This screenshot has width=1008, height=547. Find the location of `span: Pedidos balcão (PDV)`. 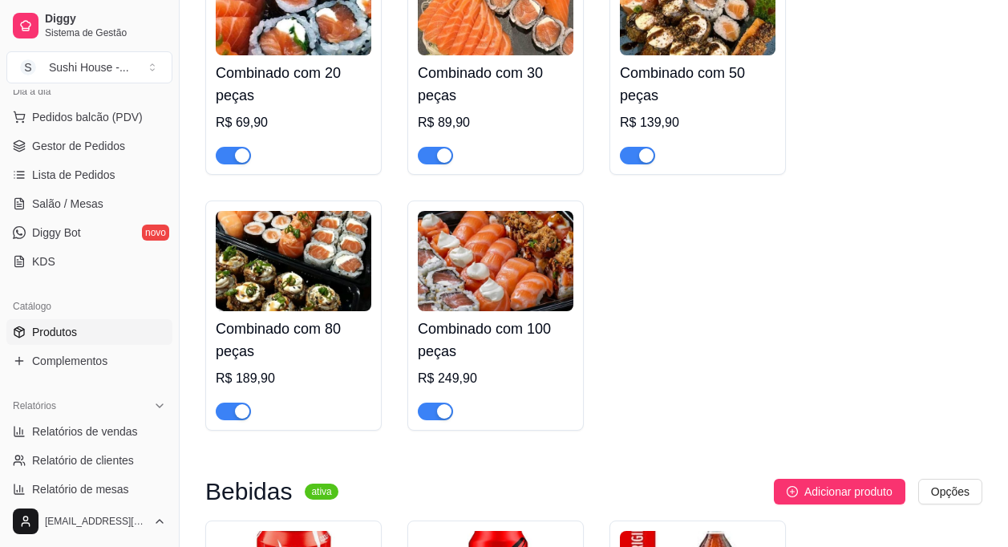

span: Pedidos balcão (PDV) is located at coordinates (87, 117).